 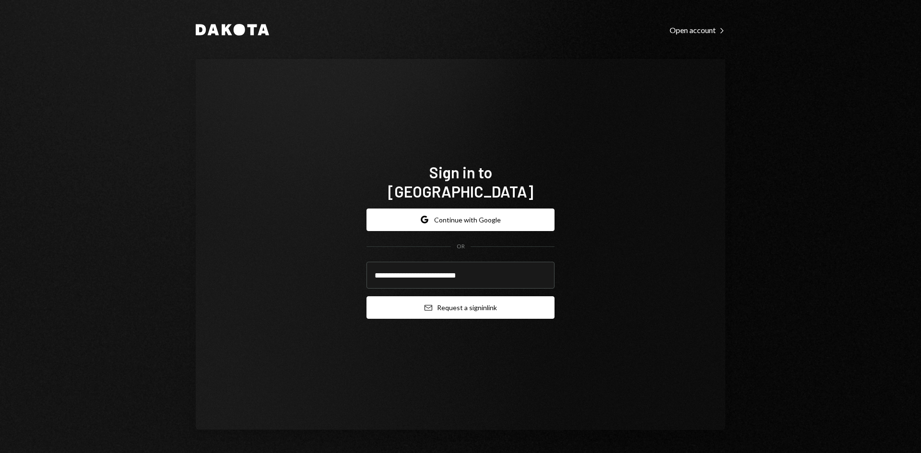 I want to click on a: Open account, so click(x=697, y=30).